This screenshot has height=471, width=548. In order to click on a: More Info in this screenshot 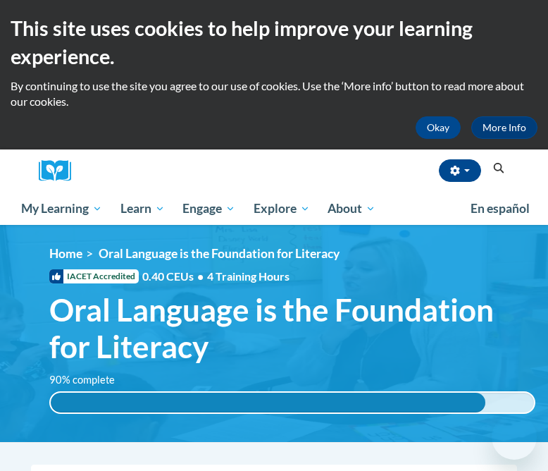, I will do `click(504, 128)`.